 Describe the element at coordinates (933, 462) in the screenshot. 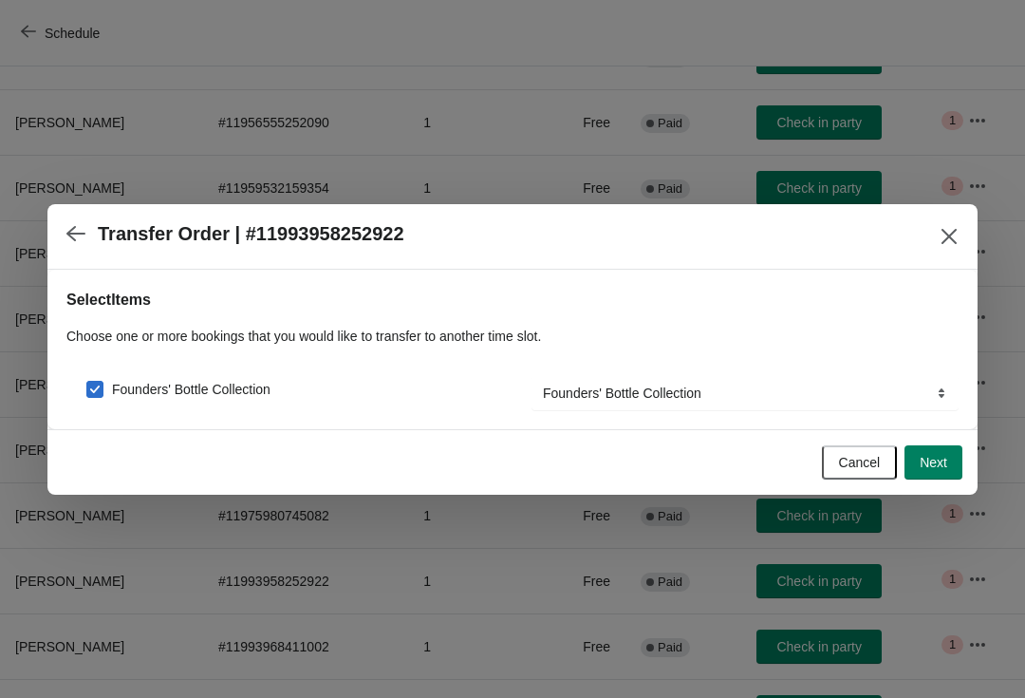

I see `button: Next` at that location.